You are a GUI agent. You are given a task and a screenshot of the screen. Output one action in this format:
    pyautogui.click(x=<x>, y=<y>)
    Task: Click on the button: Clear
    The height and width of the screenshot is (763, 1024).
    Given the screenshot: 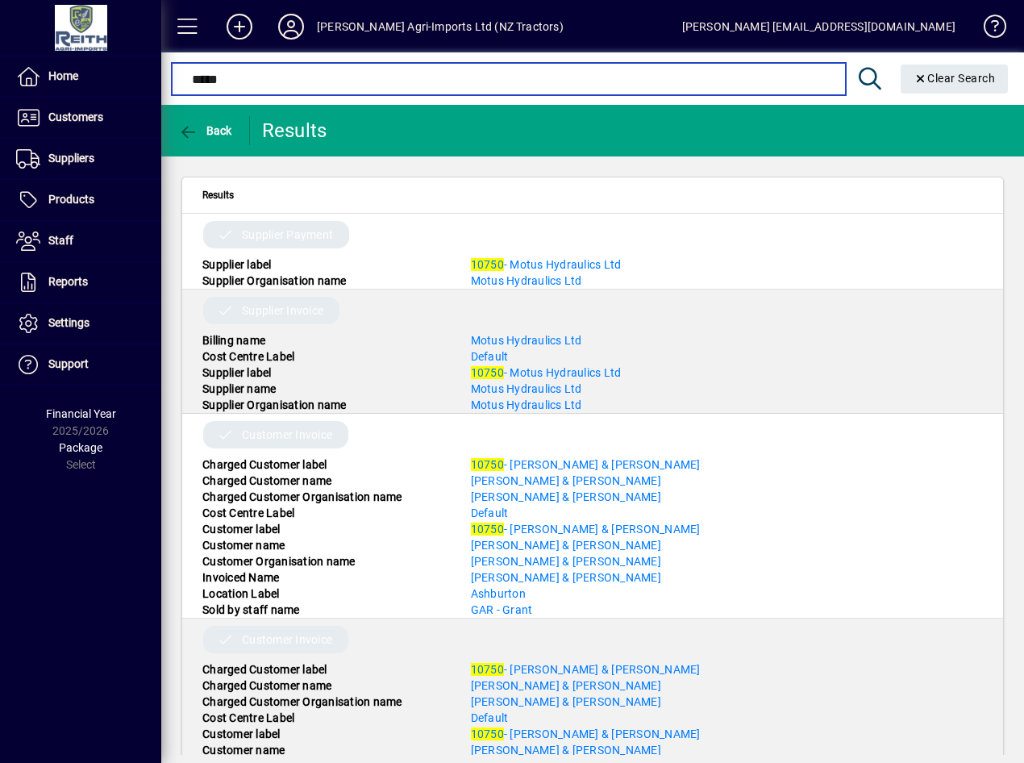 What is the action you would take?
    pyautogui.click(x=955, y=79)
    